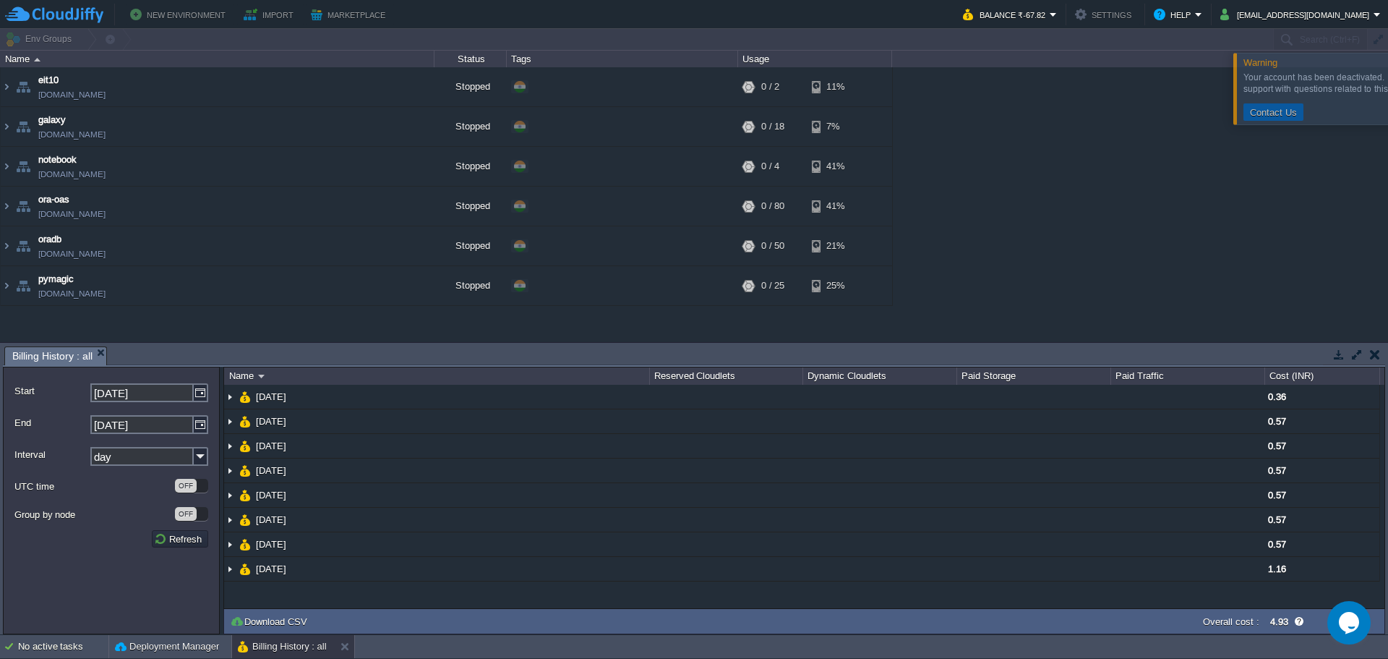 Image resolution: width=1388 pixels, height=659 pixels. I want to click on button: Refresh, so click(180, 539).